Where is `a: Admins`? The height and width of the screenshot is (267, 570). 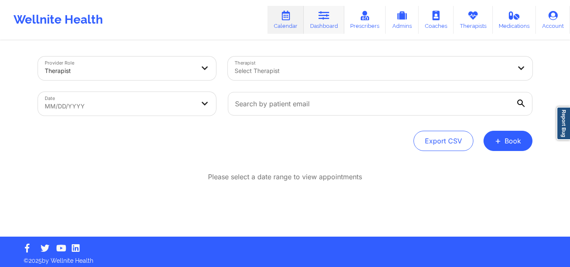 a: Admins is located at coordinates (402, 20).